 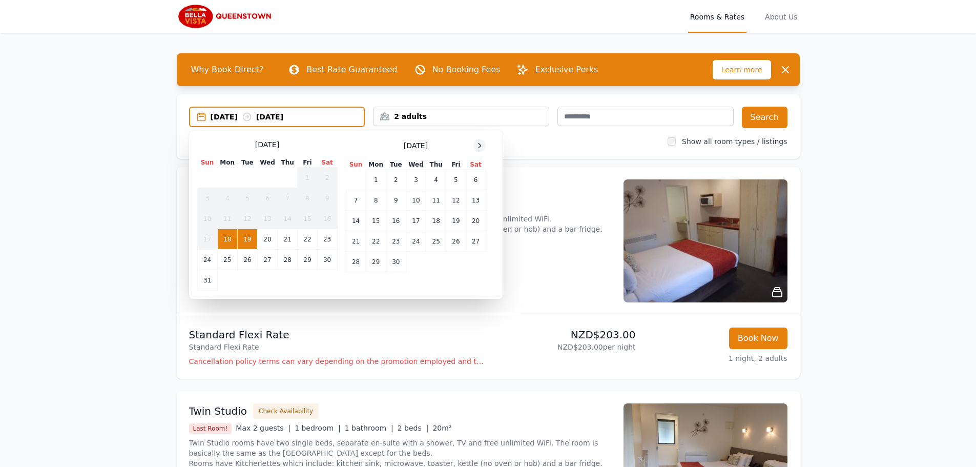 I want to click on p: Exclusive Perks, so click(x=566, y=70).